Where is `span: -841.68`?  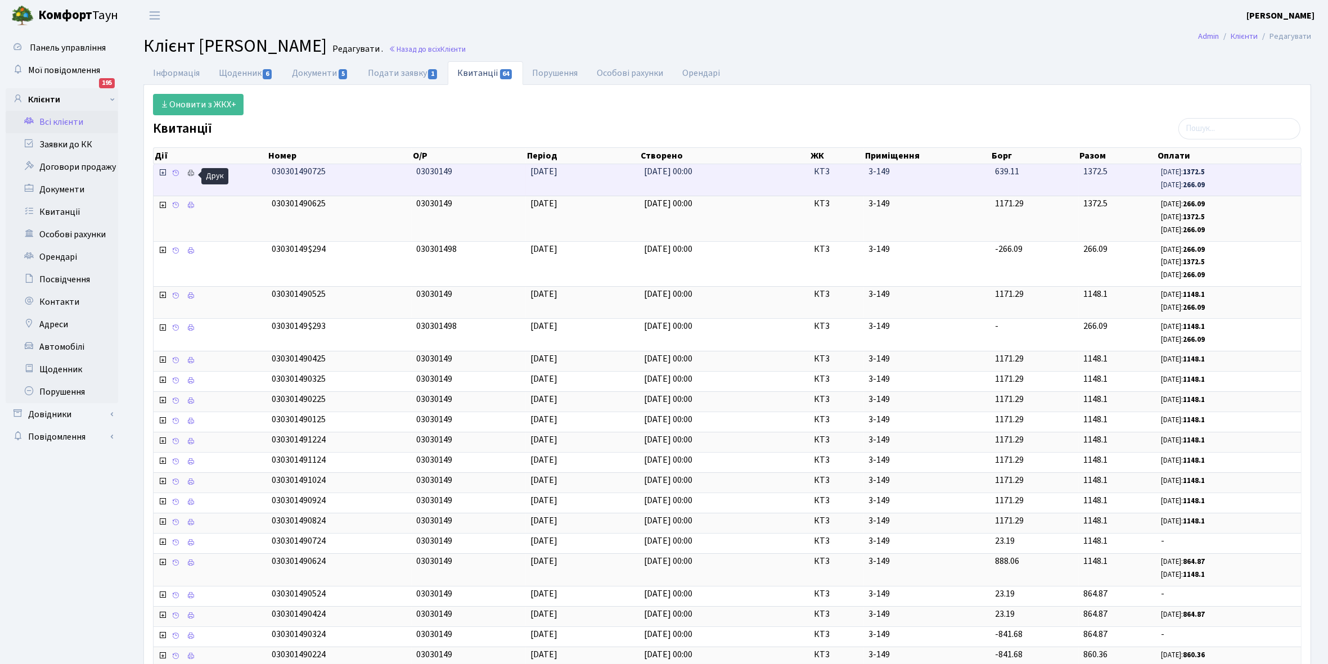
span: -841.68 is located at coordinates (1008, 655).